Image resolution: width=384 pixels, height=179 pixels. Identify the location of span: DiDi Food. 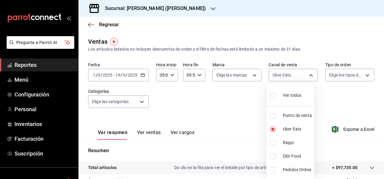
(297, 156).